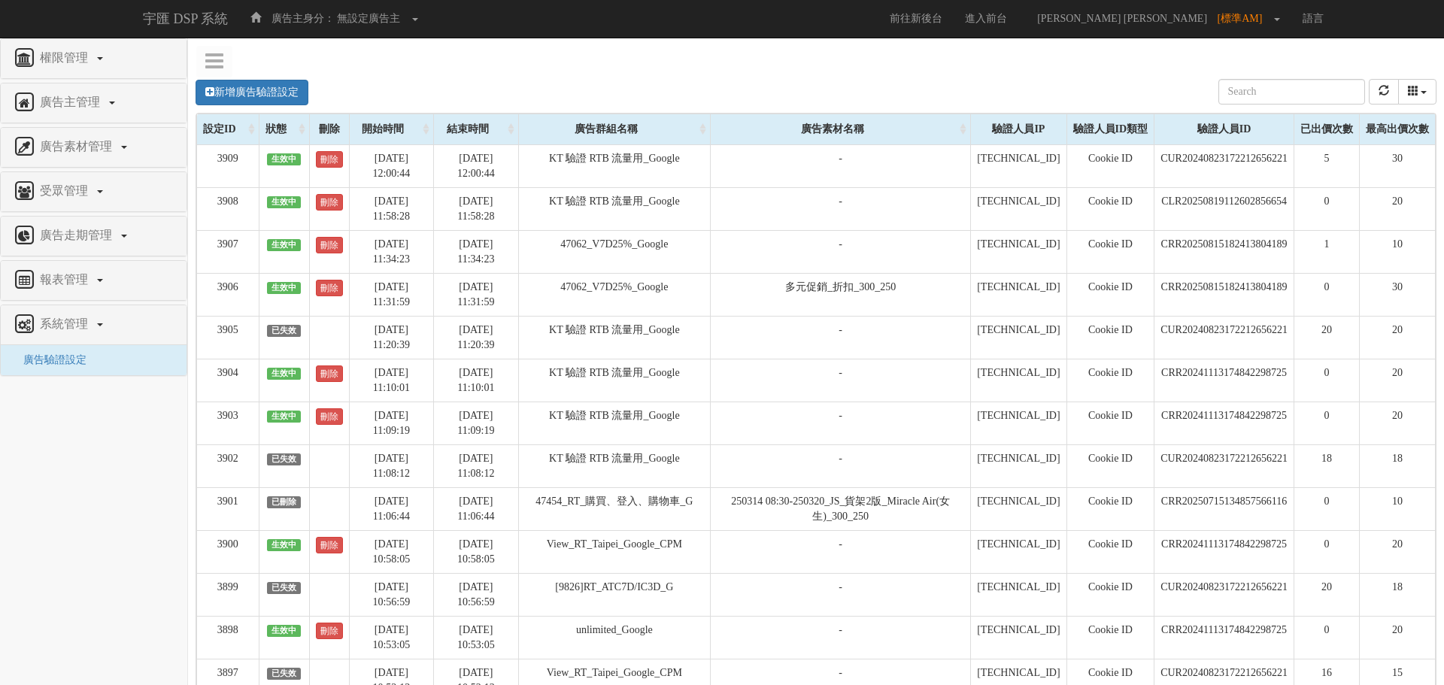 The image size is (1444, 685). Describe the element at coordinates (841, 508) in the screenshot. I see `td: 250314 08:30-250320_JS_貨架2版_Miracle Air(女生)_300_250` at that location.